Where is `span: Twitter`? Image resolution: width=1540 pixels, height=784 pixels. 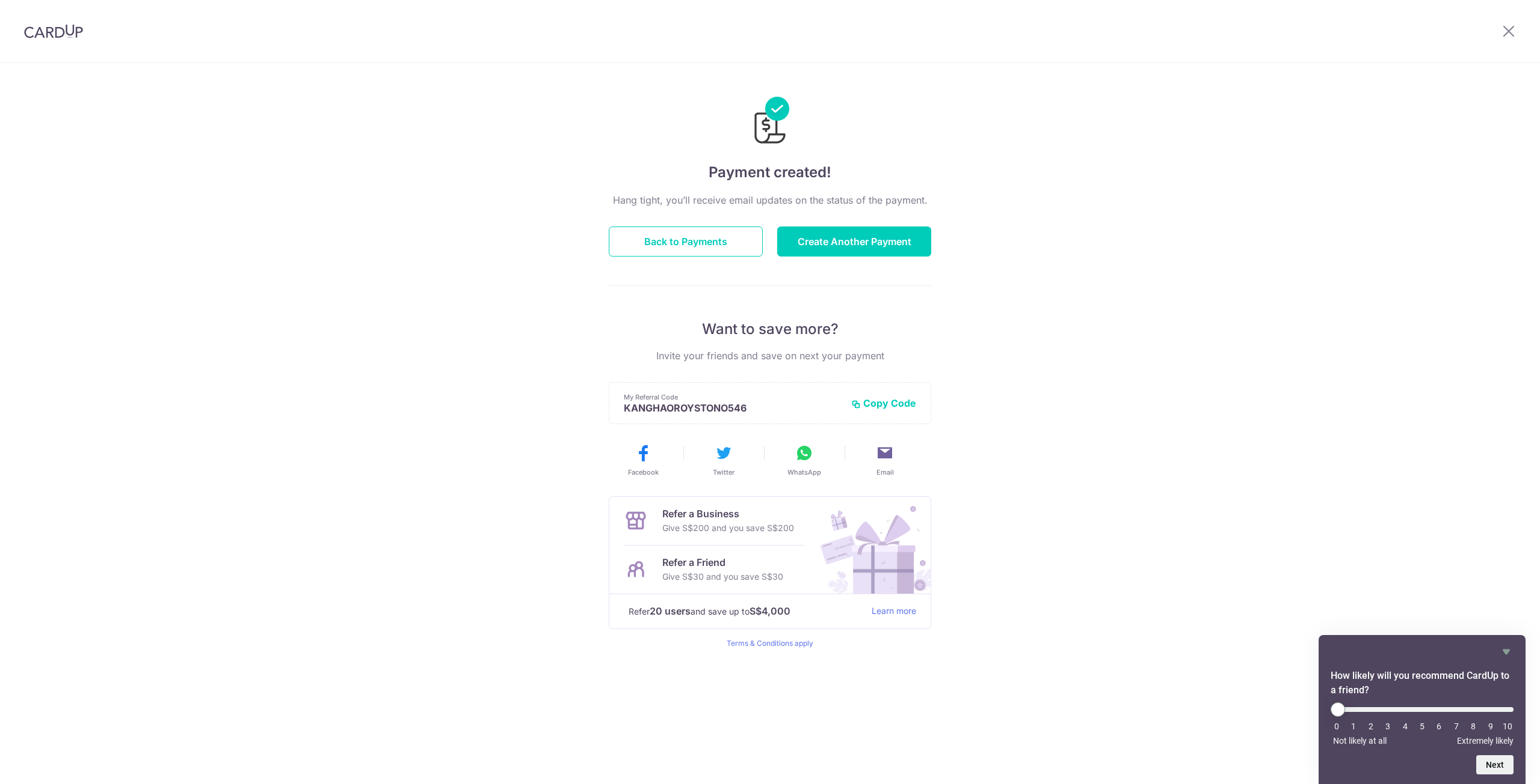 span: Twitter is located at coordinates (724, 473).